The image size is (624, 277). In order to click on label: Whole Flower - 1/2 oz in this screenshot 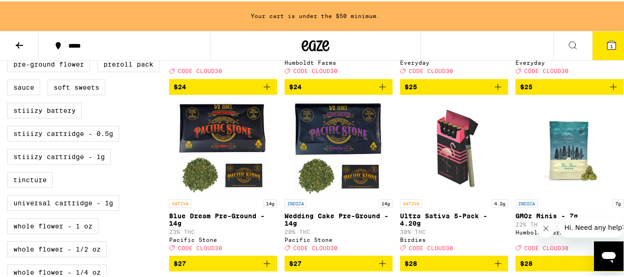, I will do `click(57, 248)`.